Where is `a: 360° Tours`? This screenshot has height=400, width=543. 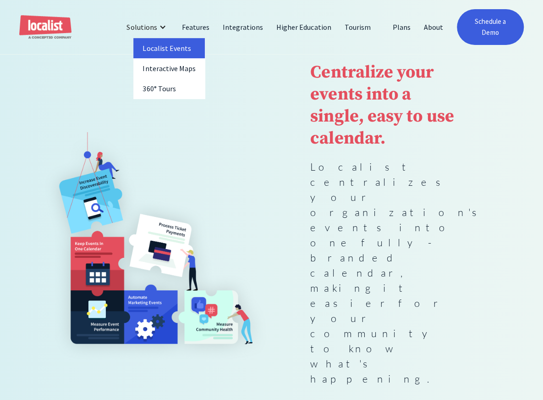
a: 360° Tours is located at coordinates (169, 89).